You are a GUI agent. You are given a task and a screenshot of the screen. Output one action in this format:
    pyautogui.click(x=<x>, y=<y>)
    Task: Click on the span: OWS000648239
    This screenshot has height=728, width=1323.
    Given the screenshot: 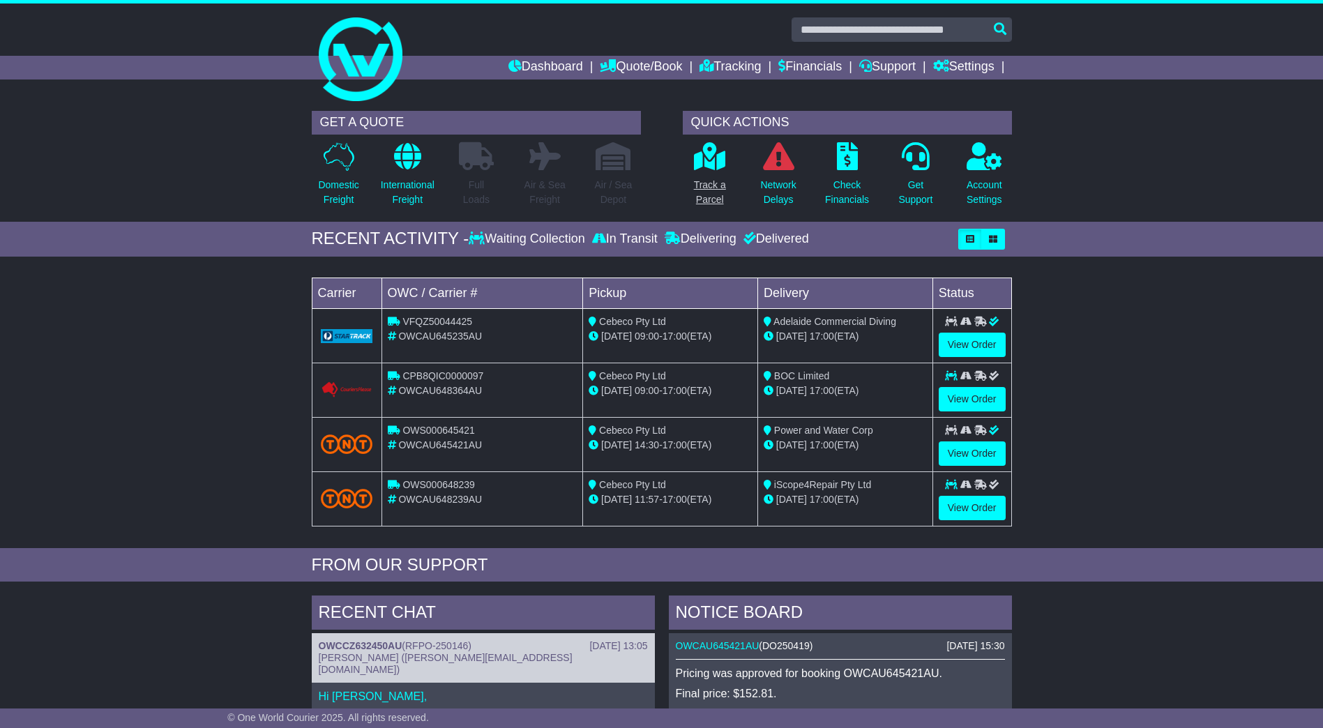 What is the action you would take?
    pyautogui.click(x=439, y=485)
    